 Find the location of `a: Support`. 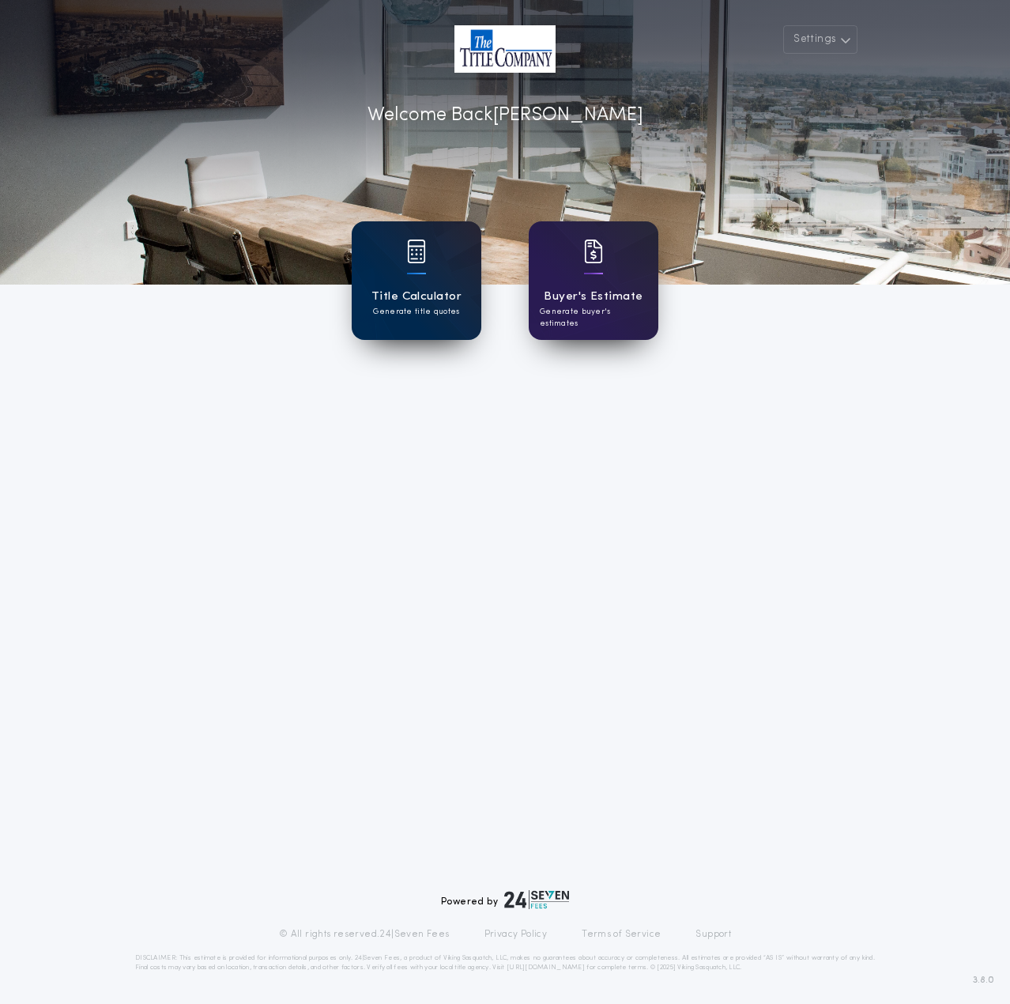

a: Support is located at coordinates (713, 934).